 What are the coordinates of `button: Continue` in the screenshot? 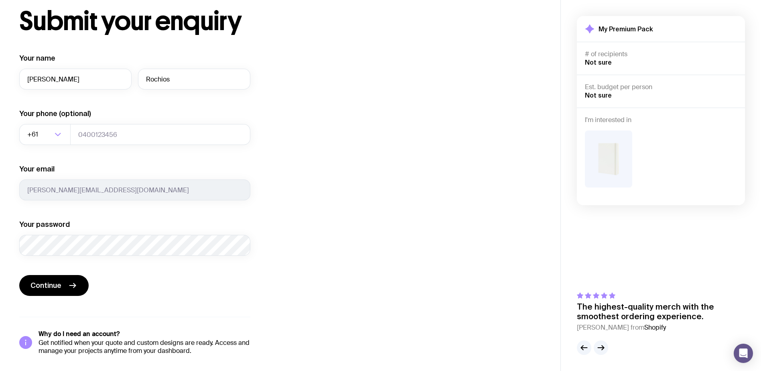 It's located at (54, 285).